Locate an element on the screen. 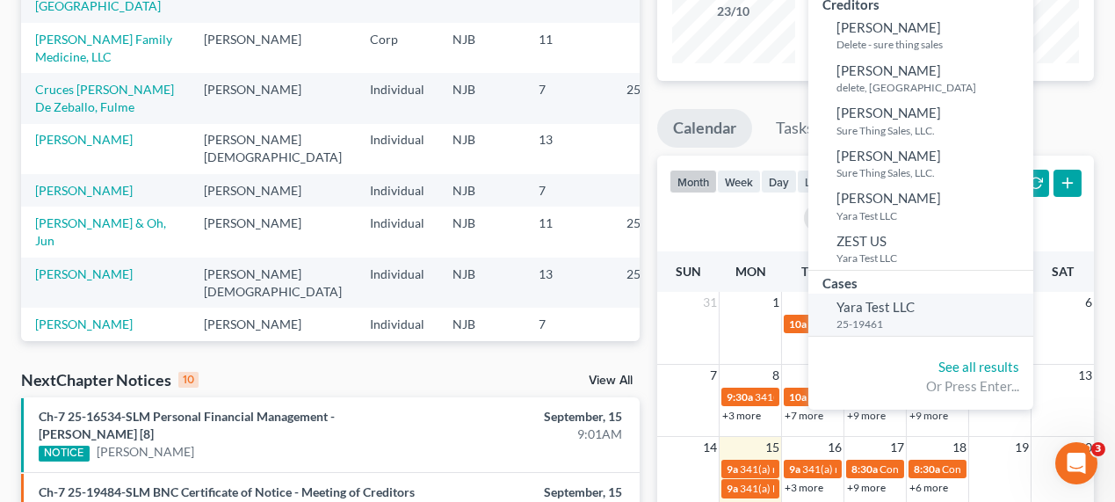 Image resolution: width=1115 pixels, height=502 pixels. div: Cases is located at coordinates (921, 281).